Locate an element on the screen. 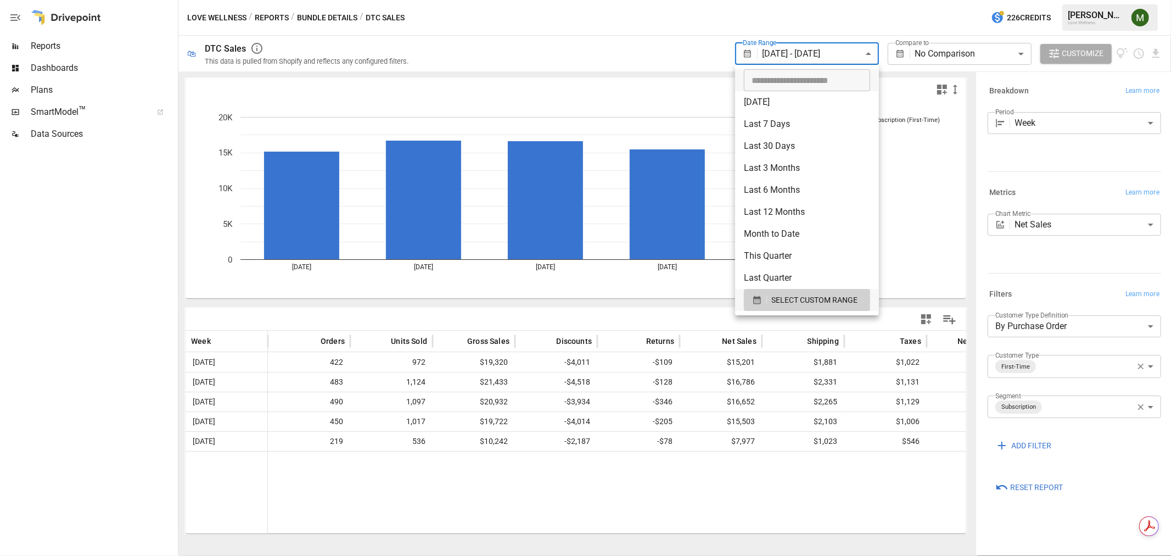 The width and height of the screenshot is (1171, 556). li: This Quarter is located at coordinates (807, 256).